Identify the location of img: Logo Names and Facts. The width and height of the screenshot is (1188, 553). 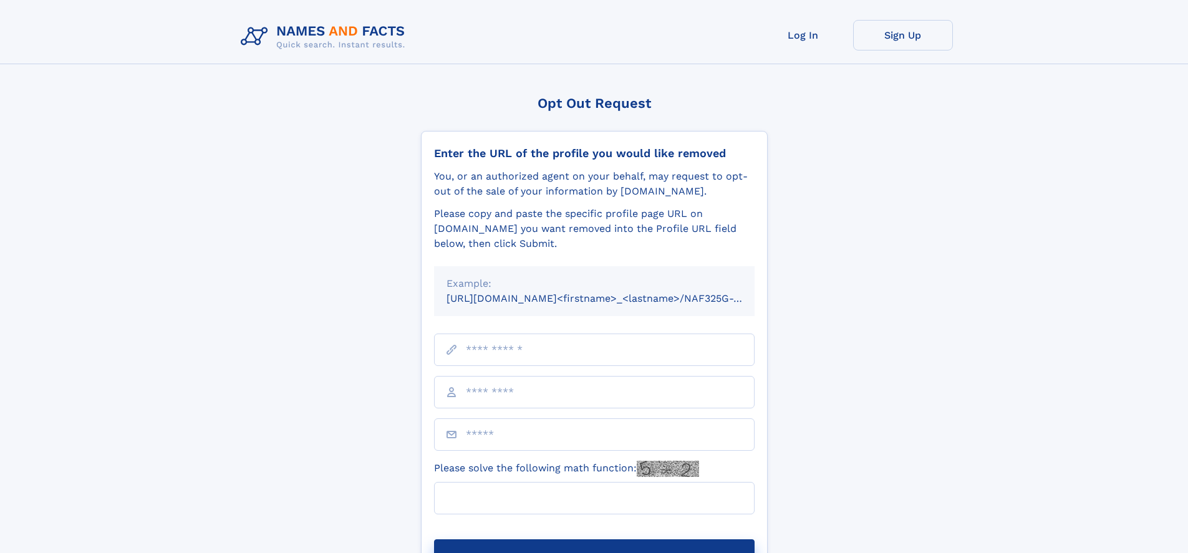
(325, 37).